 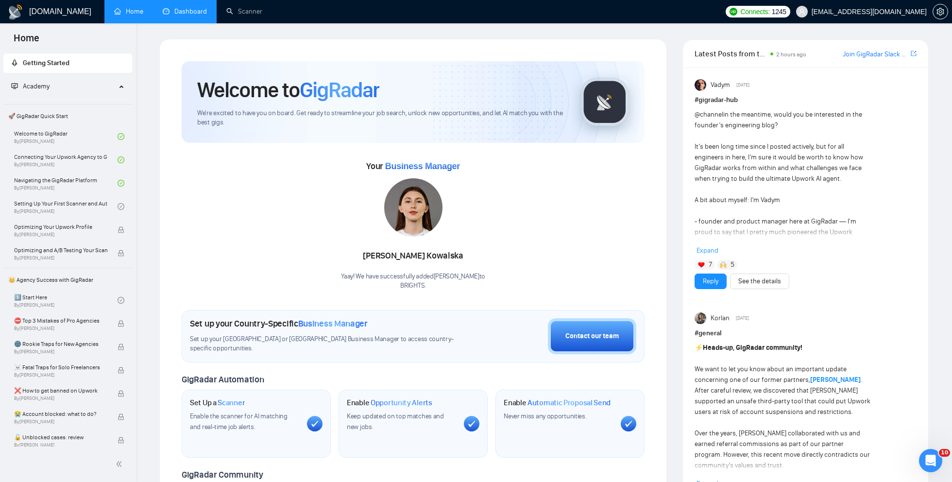 What do you see at coordinates (806, 100) in the screenshot?
I see `h1: # gigradar-hub` at bounding box center [806, 100].